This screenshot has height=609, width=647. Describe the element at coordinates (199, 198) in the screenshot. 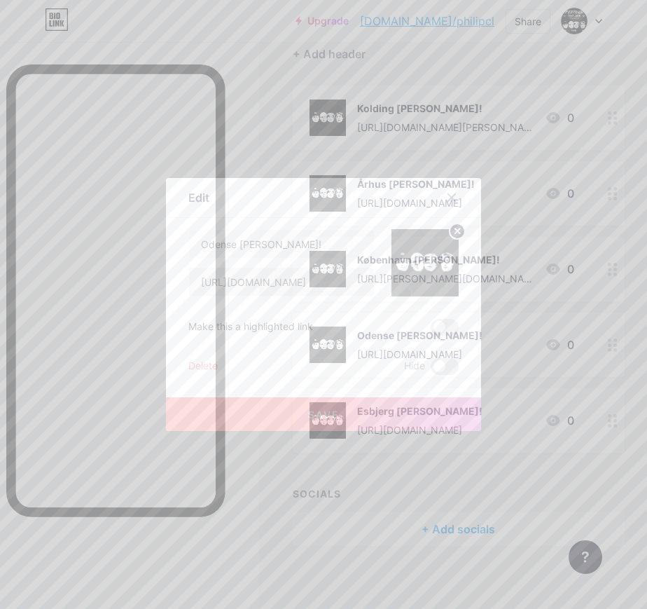

I see `div: Edit` at that location.